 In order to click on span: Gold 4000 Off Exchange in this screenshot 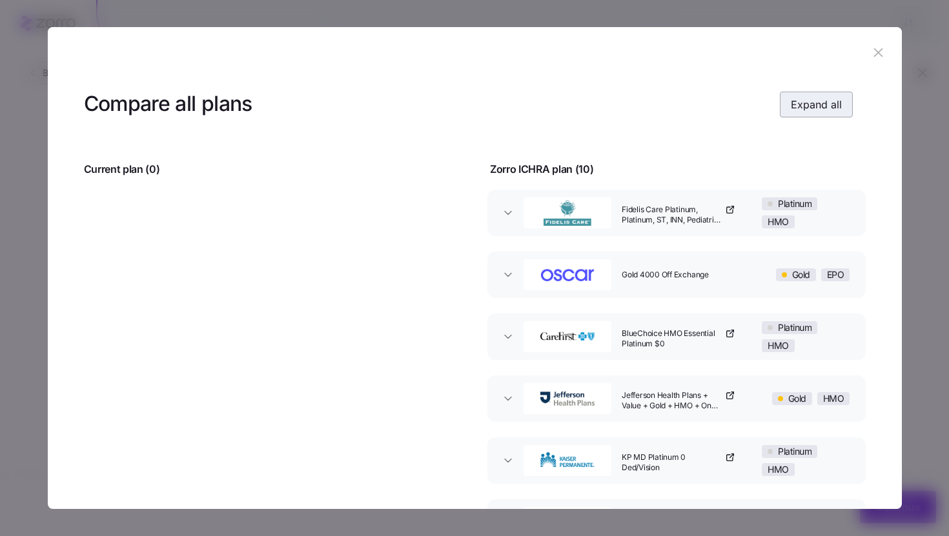, I will do `click(686, 275)`.